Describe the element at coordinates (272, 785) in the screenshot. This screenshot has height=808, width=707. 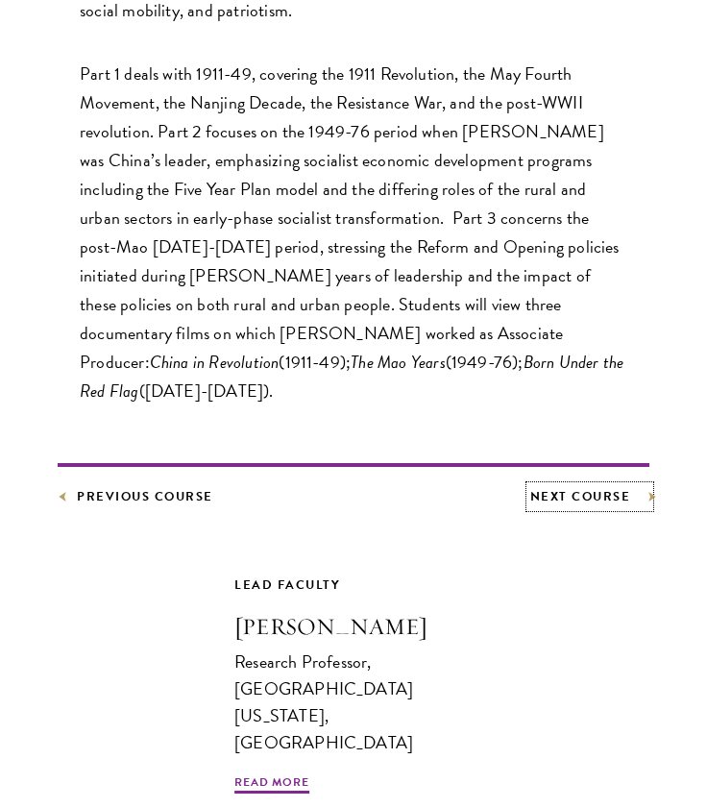
I see `span: Read More` at that location.